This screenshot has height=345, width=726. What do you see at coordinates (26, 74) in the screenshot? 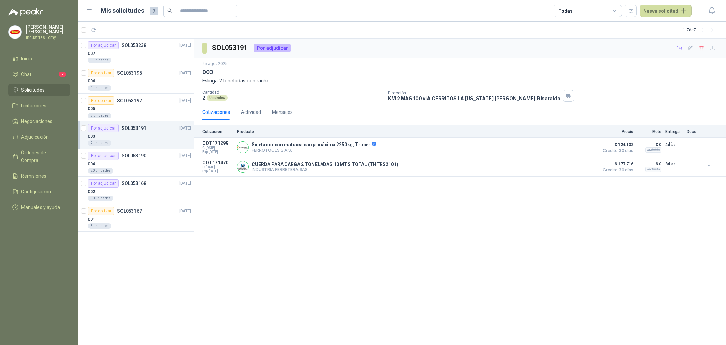
I see `span: Chat` at bounding box center [26, 74].